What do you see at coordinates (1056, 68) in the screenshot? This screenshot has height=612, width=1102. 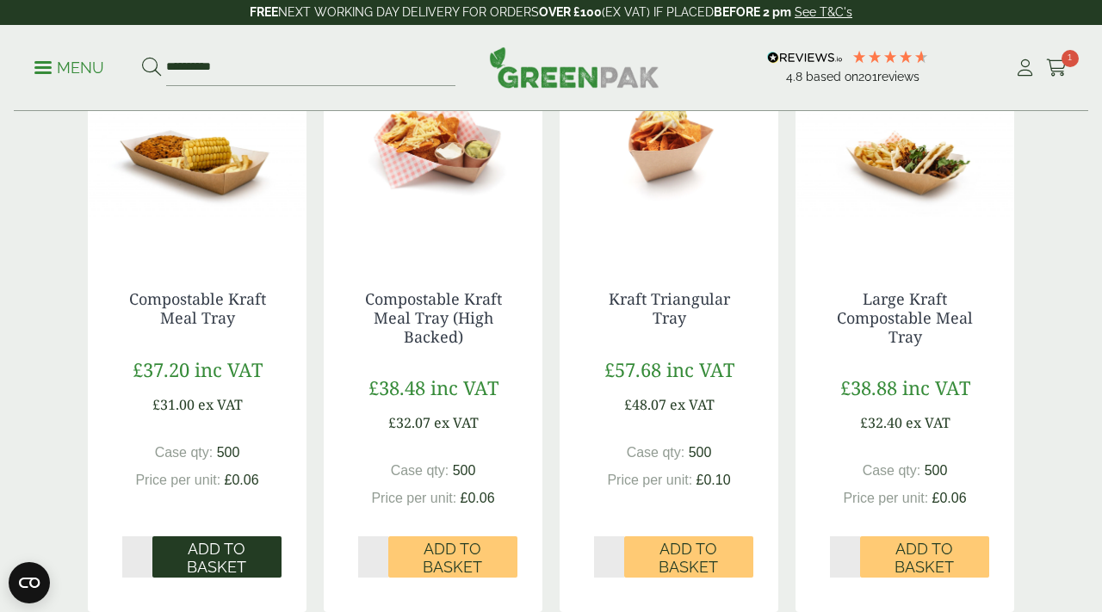 I see `a: 1` at bounding box center [1056, 68].